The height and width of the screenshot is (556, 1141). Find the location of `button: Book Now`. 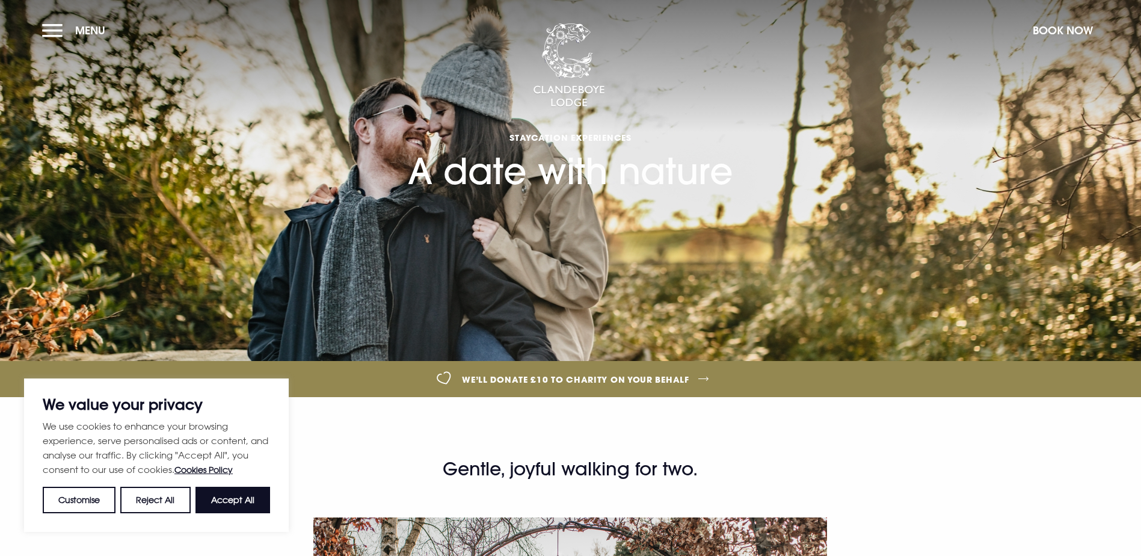

button: Book Now is located at coordinates (1062, 30).